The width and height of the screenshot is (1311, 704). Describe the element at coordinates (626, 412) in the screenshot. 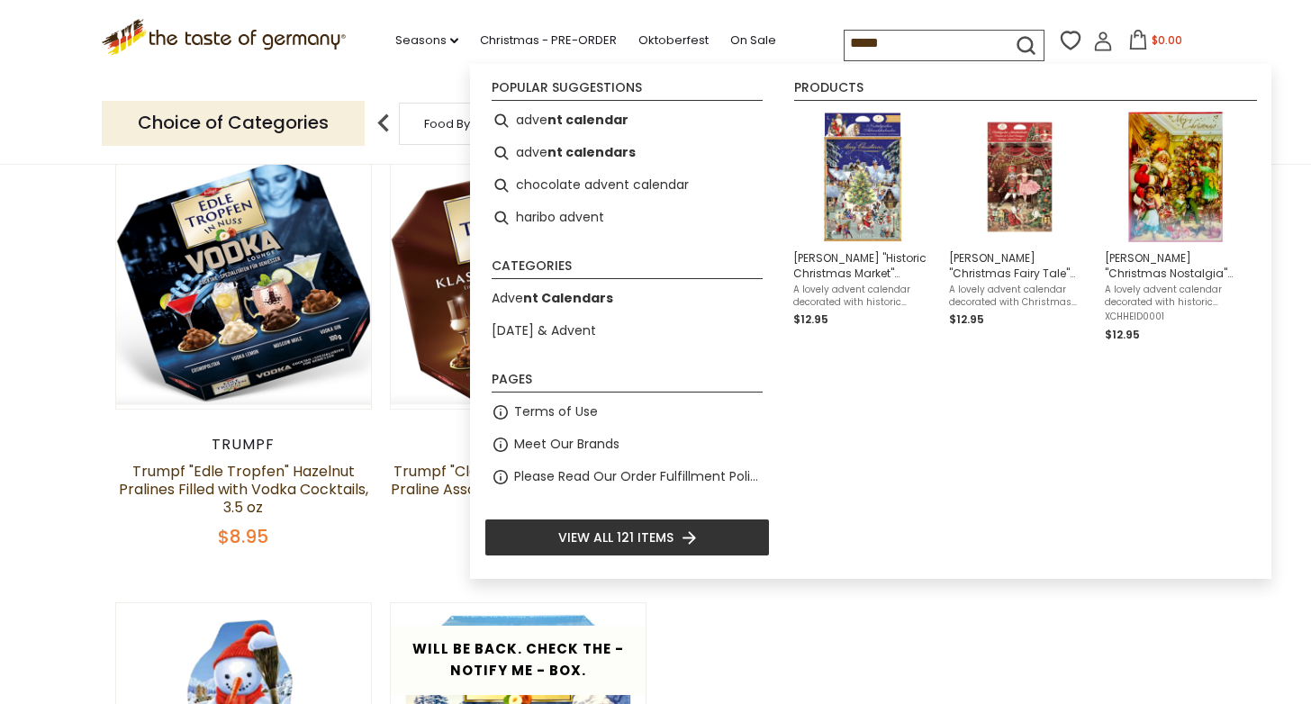

I see `li: Terms of Use` at that location.